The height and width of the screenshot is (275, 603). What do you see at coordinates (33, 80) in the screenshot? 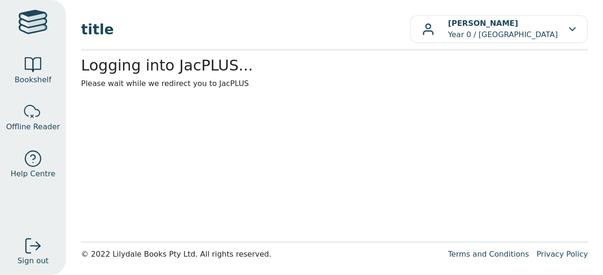
I see `span: Bookshelf` at bounding box center [33, 80].